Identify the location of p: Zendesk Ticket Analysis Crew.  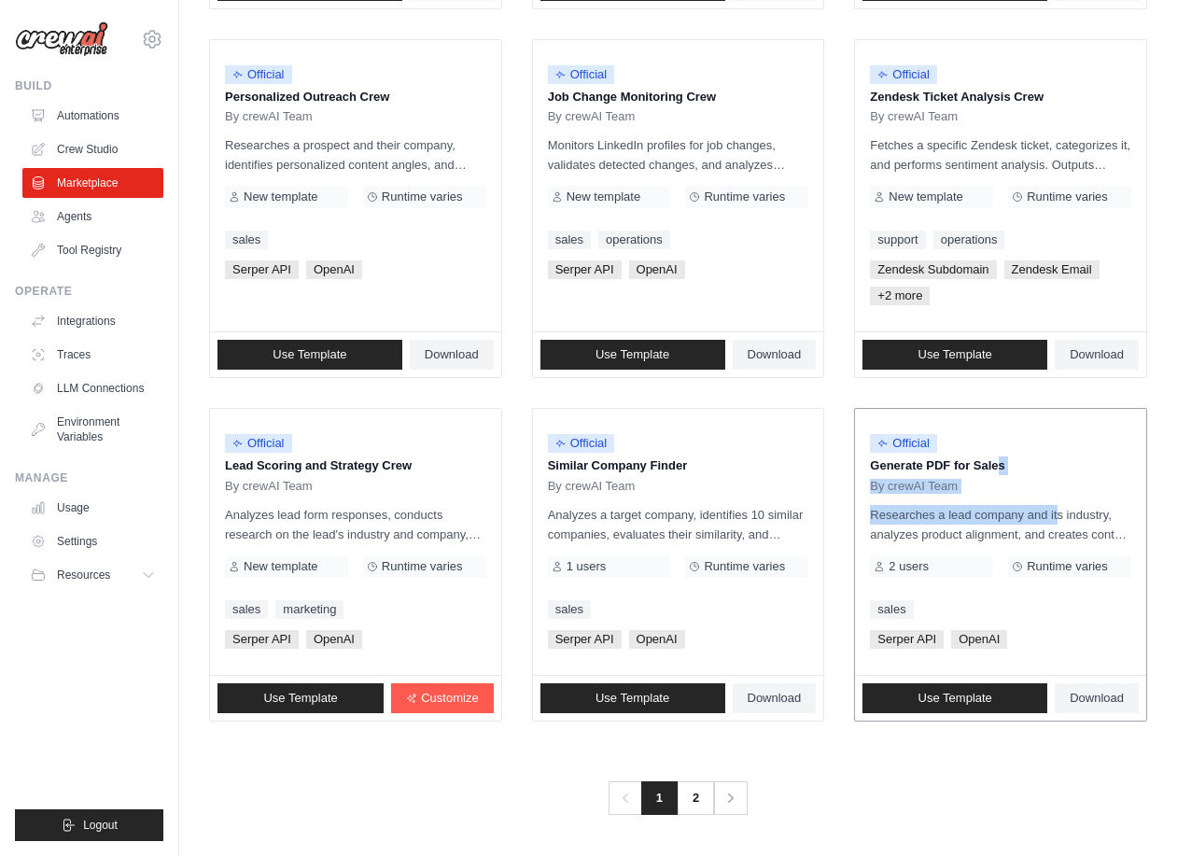
(1001, 97).